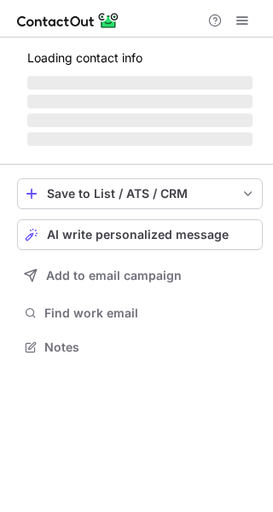  I want to click on button: Notes, so click(140, 347).